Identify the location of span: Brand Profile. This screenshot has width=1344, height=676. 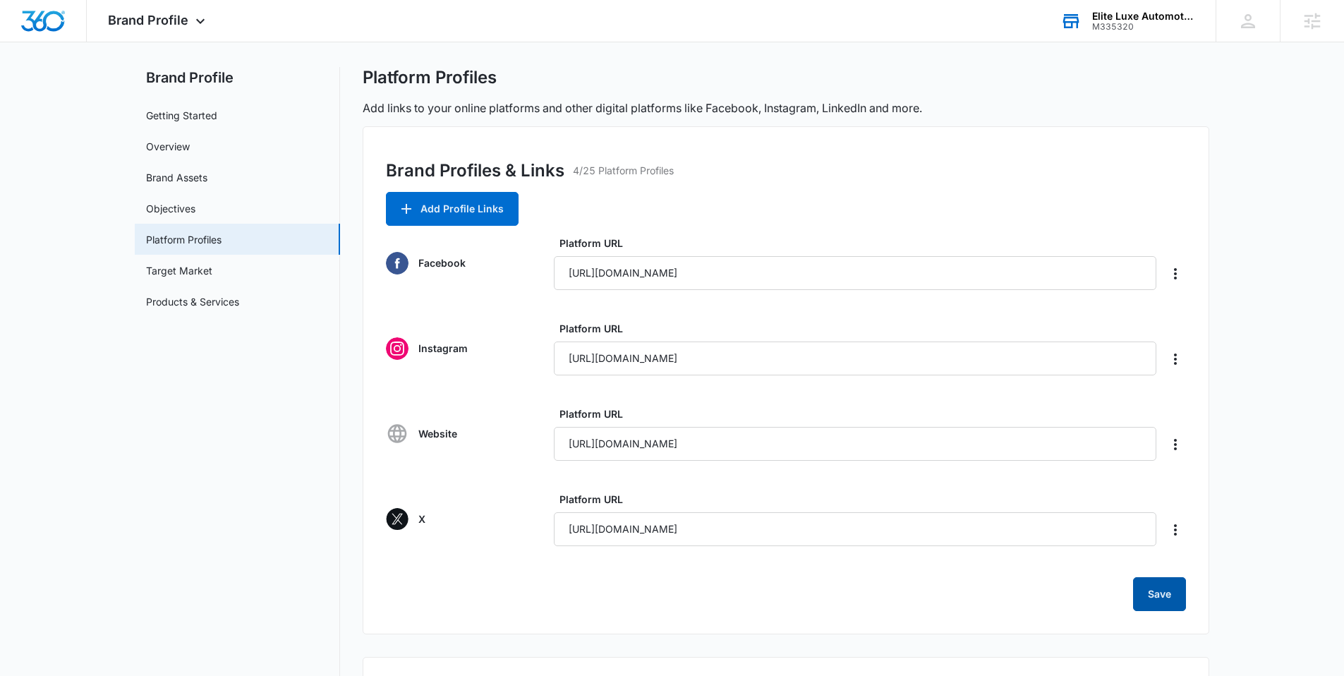
(148, 20).